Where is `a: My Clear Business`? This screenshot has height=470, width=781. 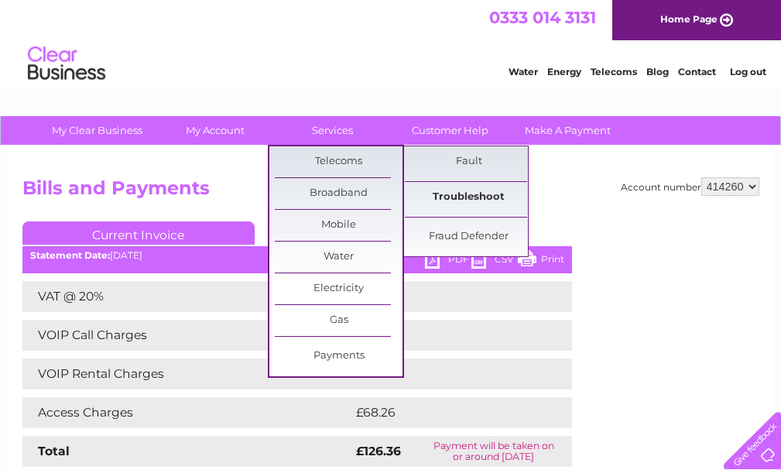
a: My Clear Business is located at coordinates (97, 130).